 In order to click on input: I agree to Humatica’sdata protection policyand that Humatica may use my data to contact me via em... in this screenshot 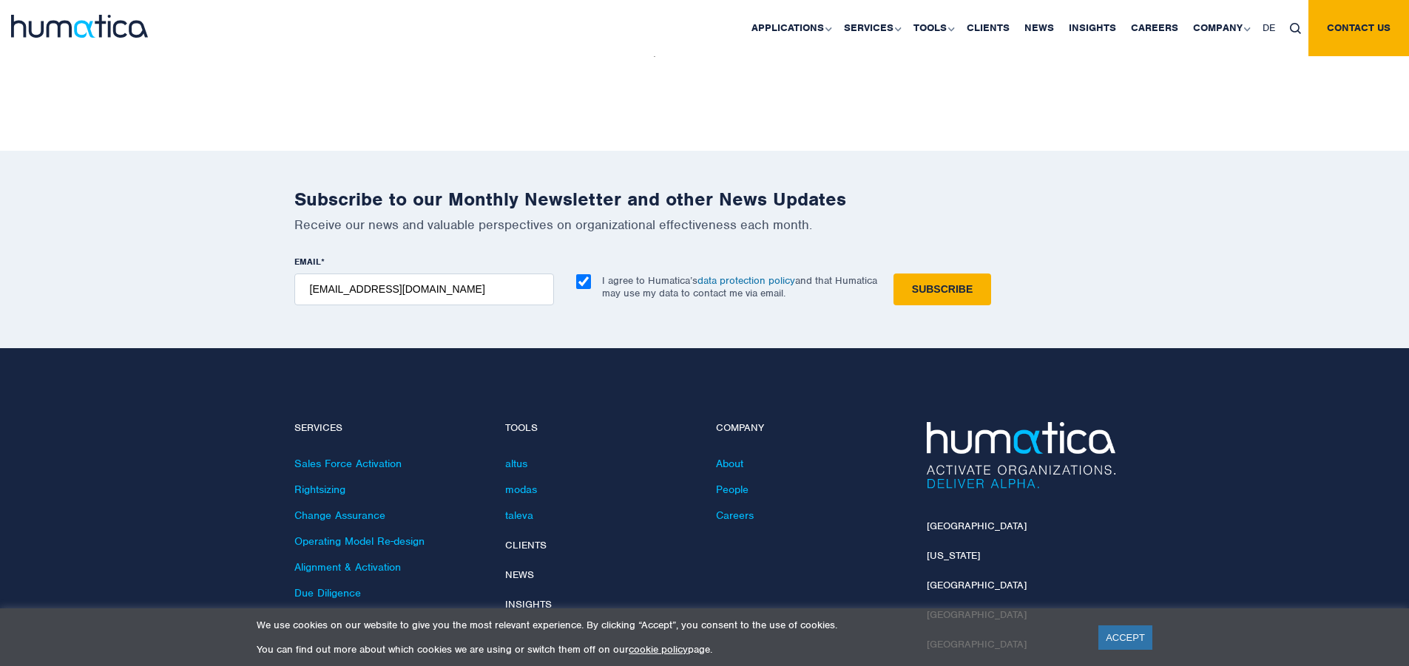, I will do `click(583, 282)`.